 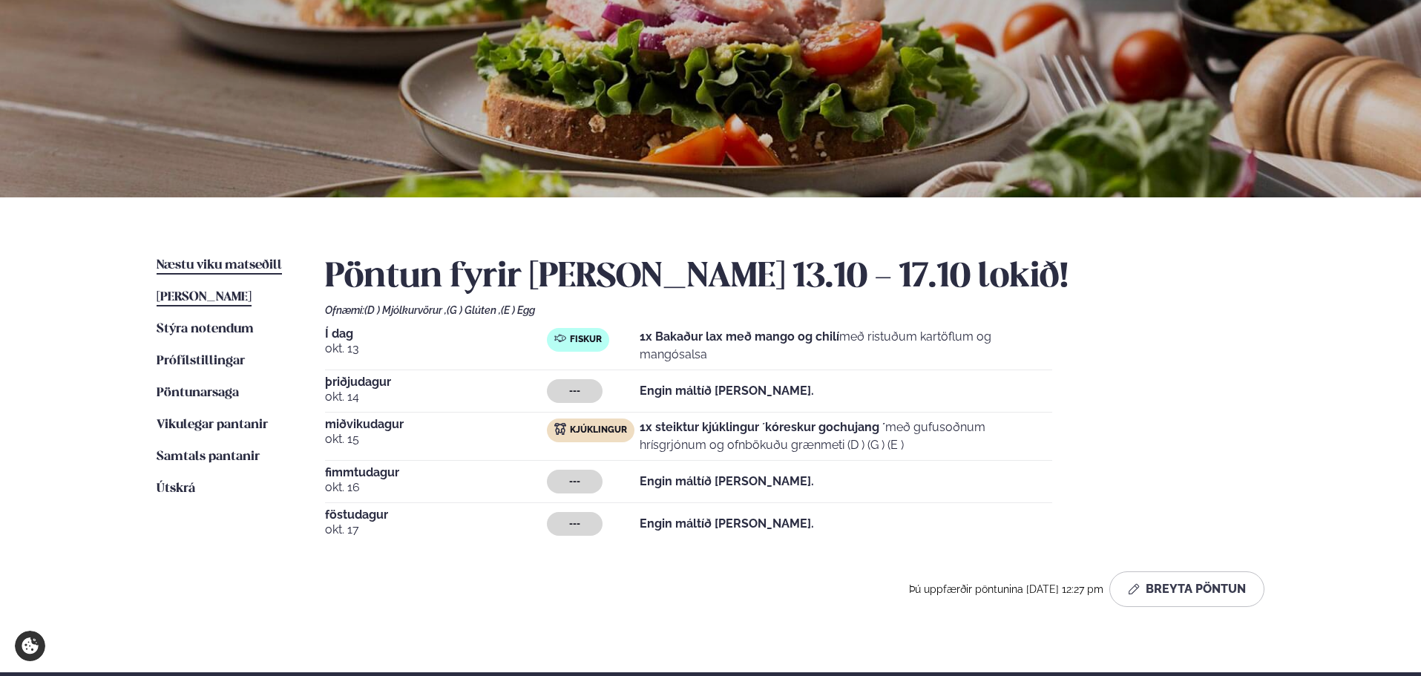 What do you see at coordinates (197, 392) in the screenshot?
I see `span: Pöntunarsaga` at bounding box center [197, 392].